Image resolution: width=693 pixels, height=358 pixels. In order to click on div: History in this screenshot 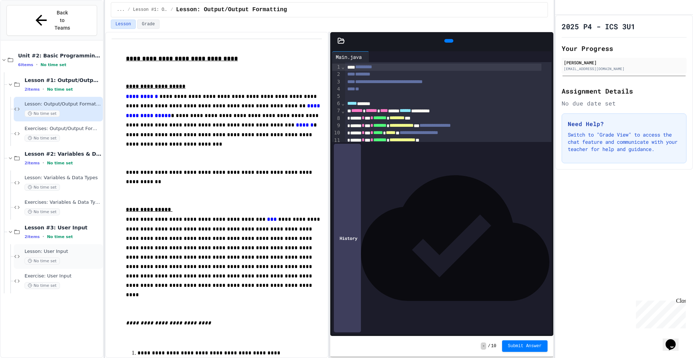, I will do `click(347, 238)`.